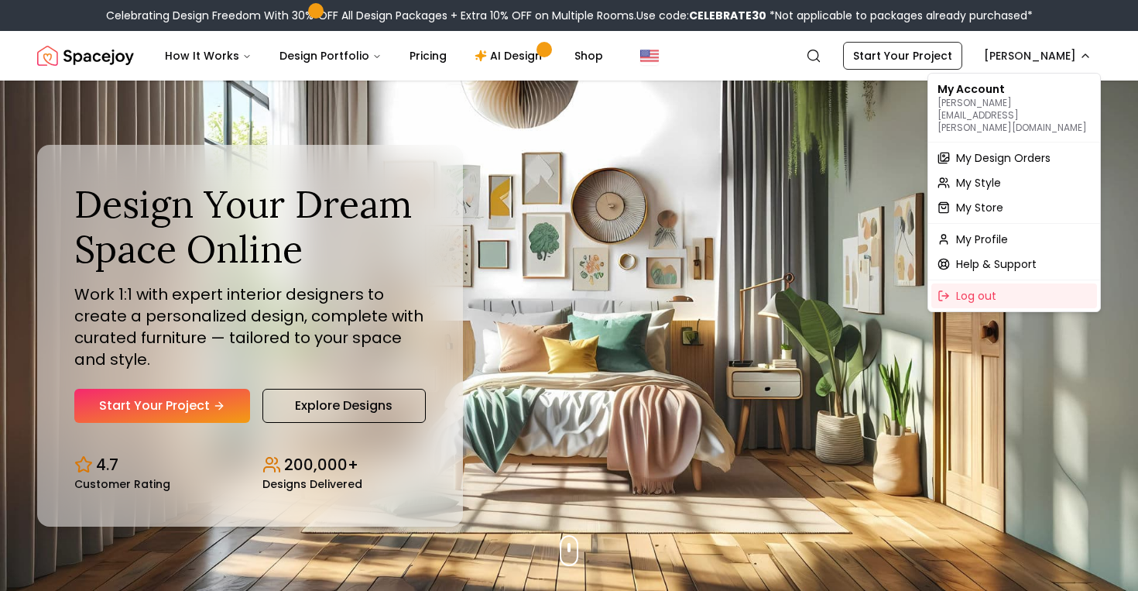  I want to click on span: Log out, so click(976, 296).